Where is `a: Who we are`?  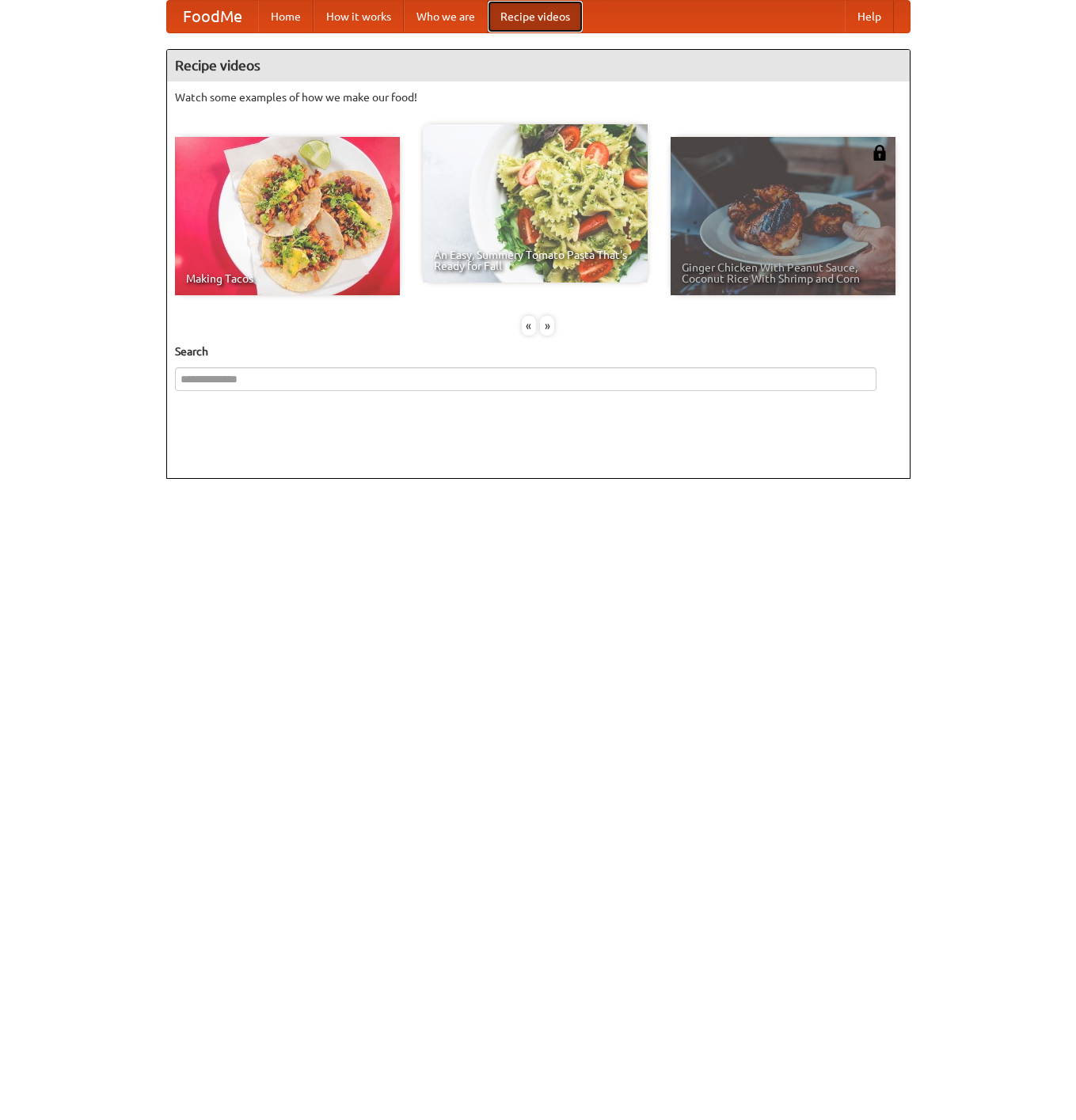
a: Who we are is located at coordinates (446, 17).